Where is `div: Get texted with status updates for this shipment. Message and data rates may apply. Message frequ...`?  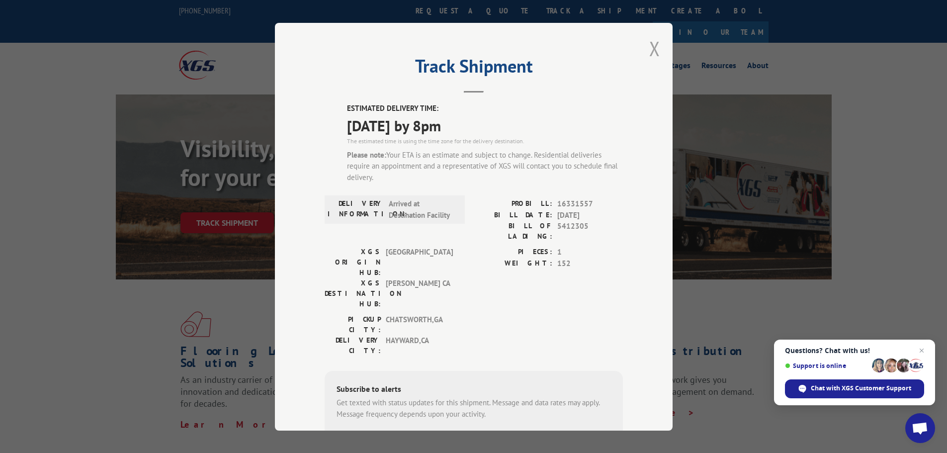 div: Get texted with status updates for this shipment. Message and data rates may apply. Message frequ... is located at coordinates (474, 408).